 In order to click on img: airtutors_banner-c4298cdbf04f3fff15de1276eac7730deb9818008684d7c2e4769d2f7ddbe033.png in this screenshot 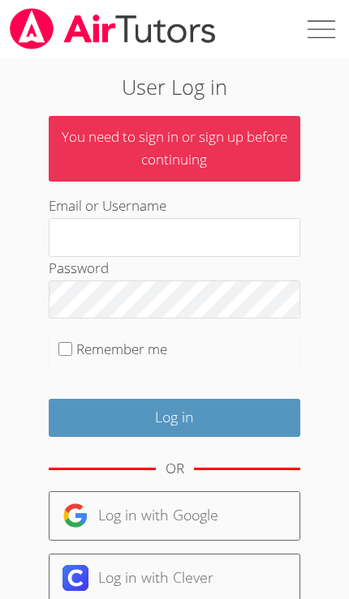, I will do `click(113, 28)`.